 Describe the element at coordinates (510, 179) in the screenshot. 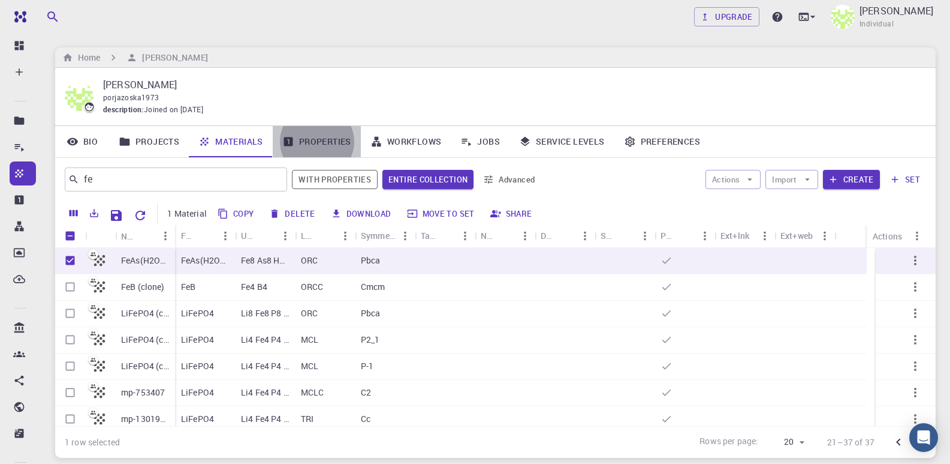

I see `button: Advanced` at that location.